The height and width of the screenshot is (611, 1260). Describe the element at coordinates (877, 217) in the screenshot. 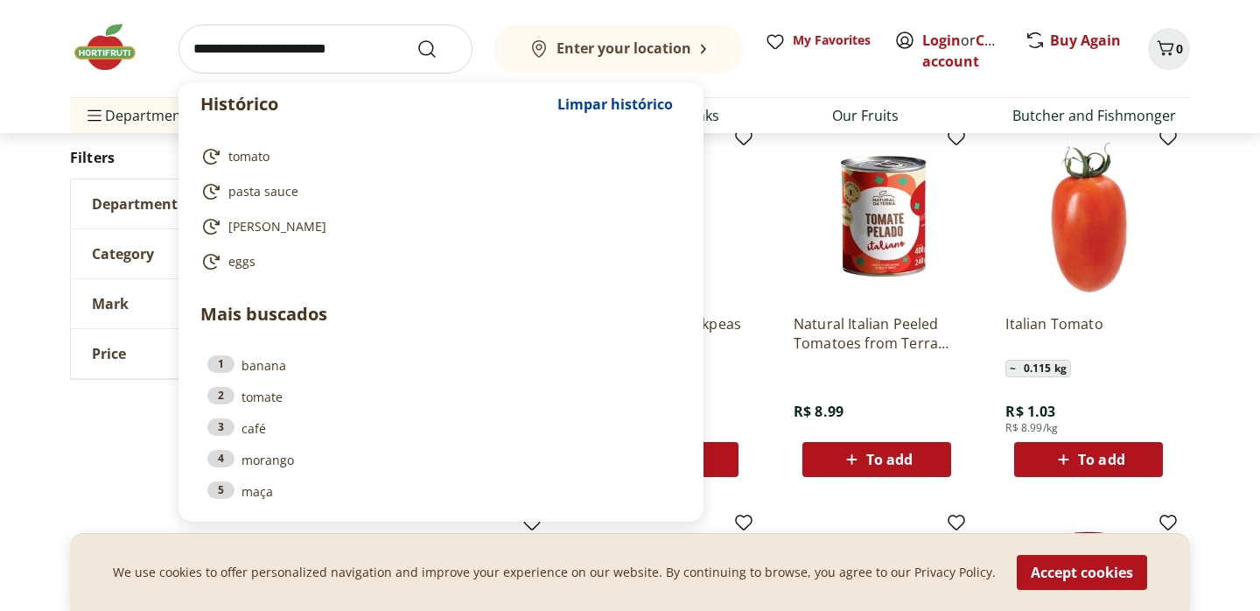

I see `img: Natural Italian Peeled Tomatoes from Terra 400g` at that location.